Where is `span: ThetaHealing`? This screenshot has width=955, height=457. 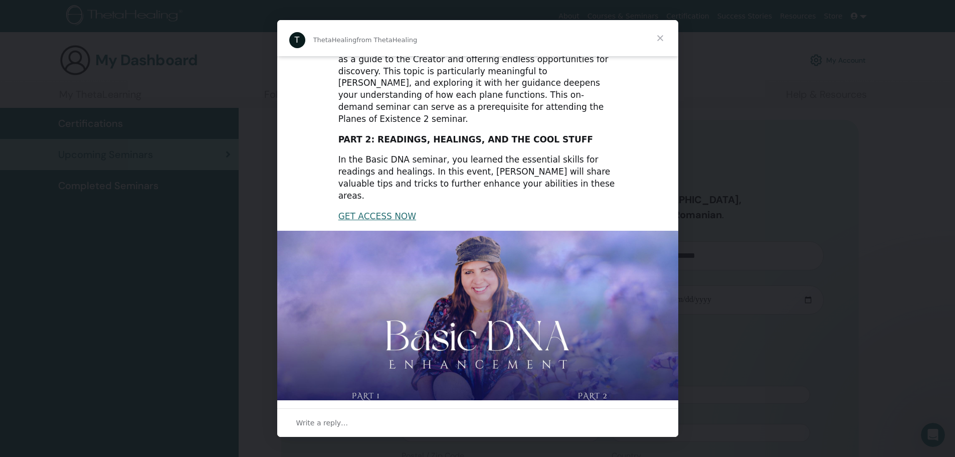
span: ThetaHealing is located at coordinates (335, 40).